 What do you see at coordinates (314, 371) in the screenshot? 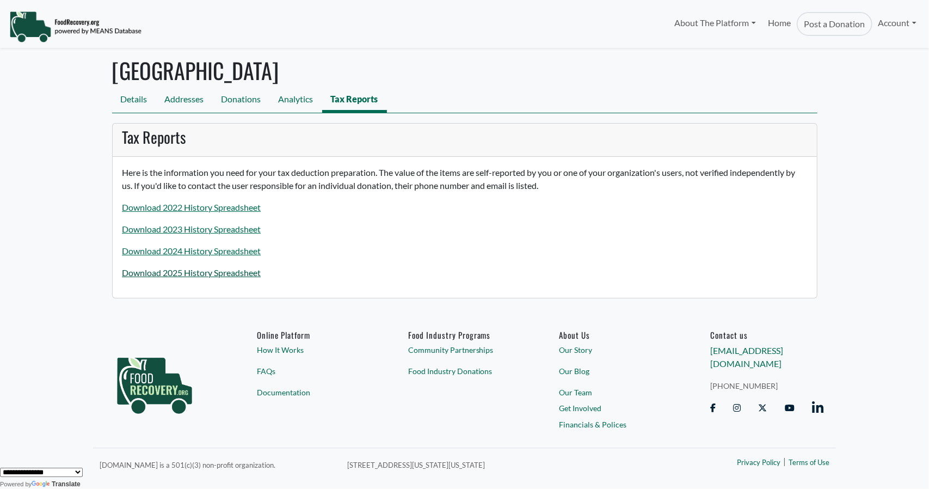
I see `a: FAQs` at bounding box center [314, 371].